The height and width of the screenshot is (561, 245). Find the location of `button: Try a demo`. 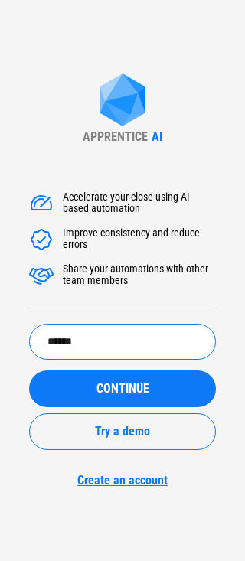

button: Try a demo is located at coordinates (122, 431).